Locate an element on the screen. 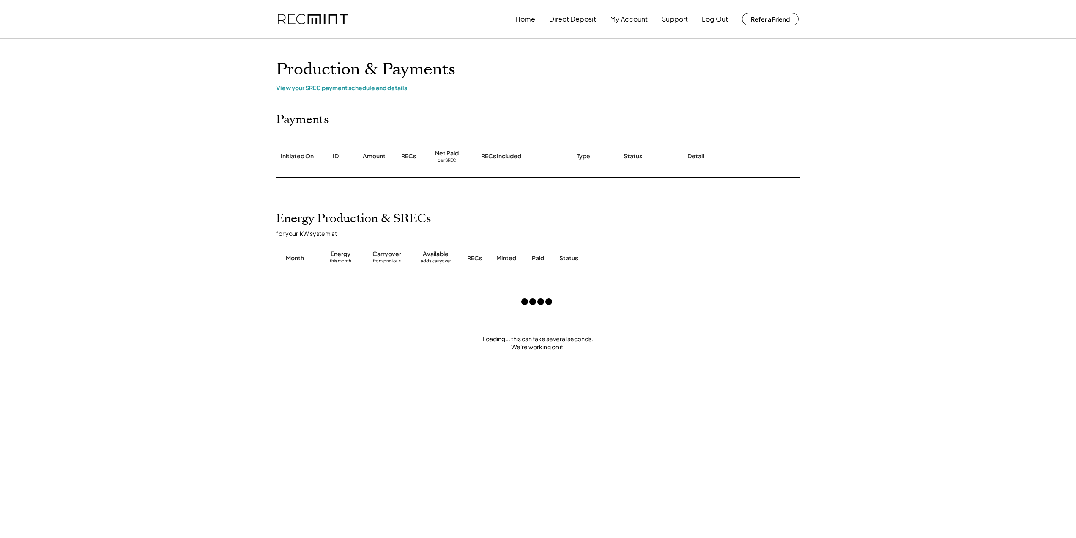 This screenshot has height=538, width=1076. h2: Payments is located at coordinates (302, 120).